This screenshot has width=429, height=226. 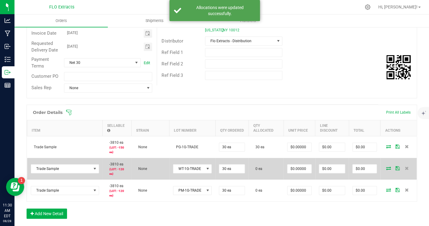 What do you see at coordinates (299, 128) in the screenshot?
I see `th: Unit Price` at bounding box center [299, 128].